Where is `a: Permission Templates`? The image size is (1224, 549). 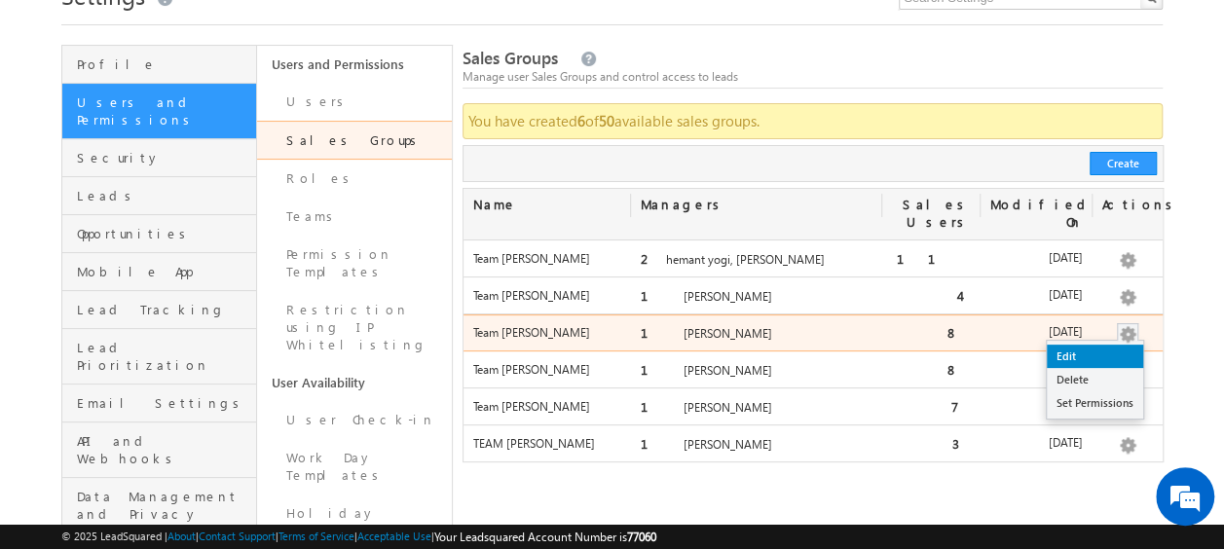
a: Permission Templates is located at coordinates (354, 263).